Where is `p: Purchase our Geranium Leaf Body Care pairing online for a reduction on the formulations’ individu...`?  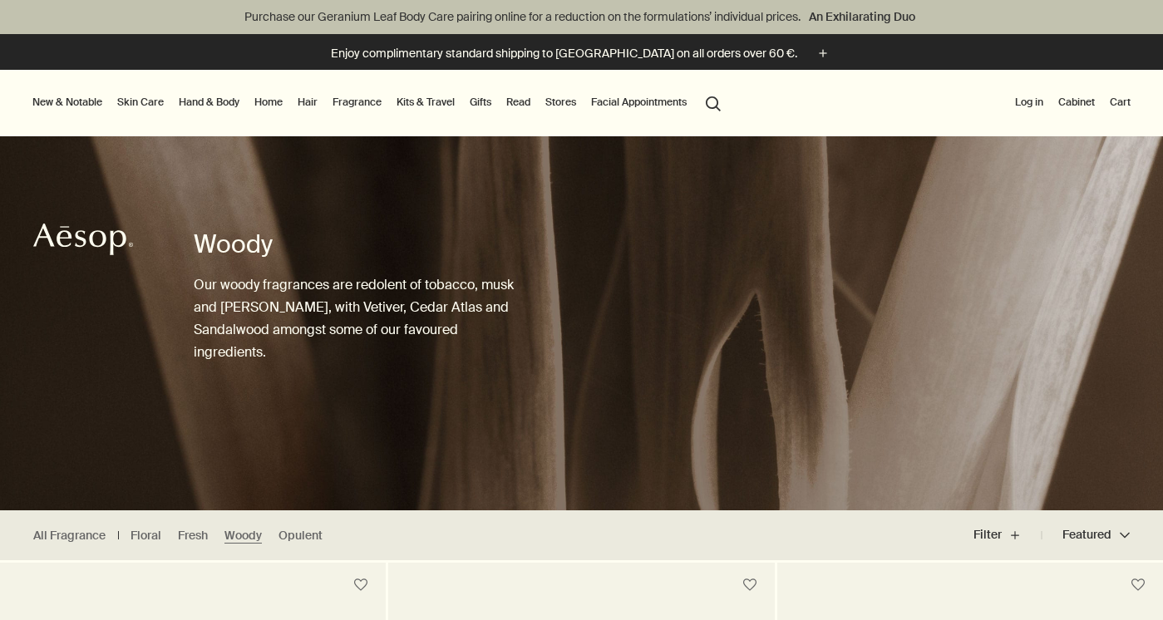
p: Purchase our Geranium Leaf Body Care pairing online for a reduction on the formulations’ individu... is located at coordinates (581, 17).